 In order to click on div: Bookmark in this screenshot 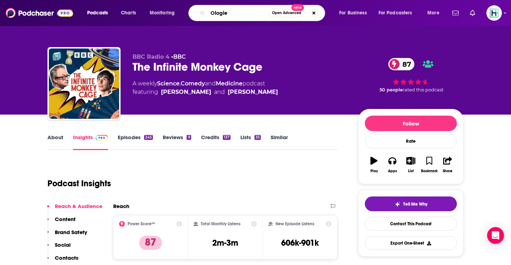, I will do `click(429, 171)`.